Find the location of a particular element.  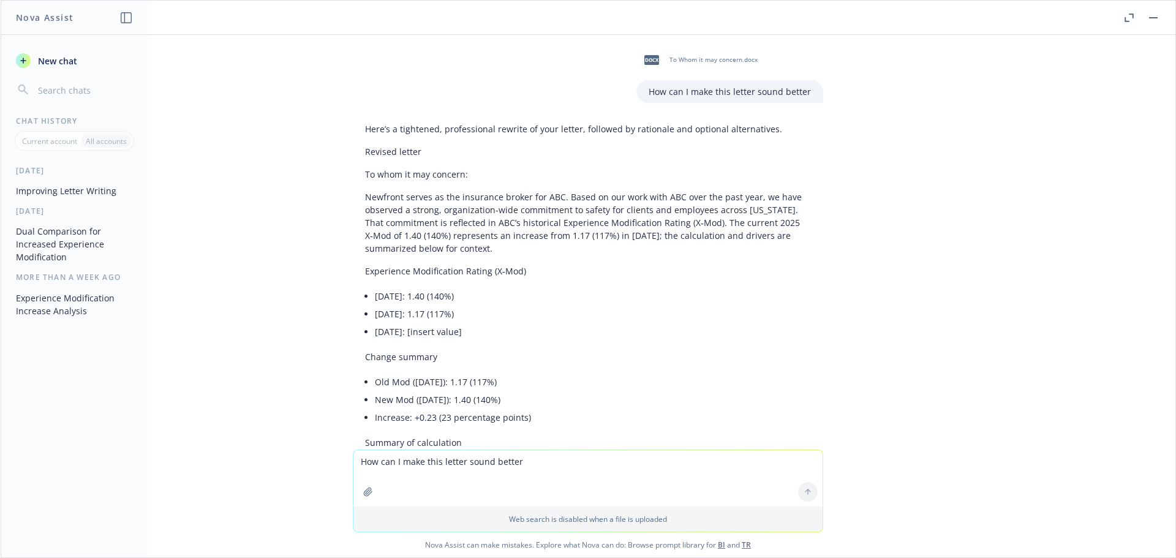

span: Nova Assist can make mistakes. Explore what Nova can do: Browse prompt library for and is located at coordinates (588, 545).